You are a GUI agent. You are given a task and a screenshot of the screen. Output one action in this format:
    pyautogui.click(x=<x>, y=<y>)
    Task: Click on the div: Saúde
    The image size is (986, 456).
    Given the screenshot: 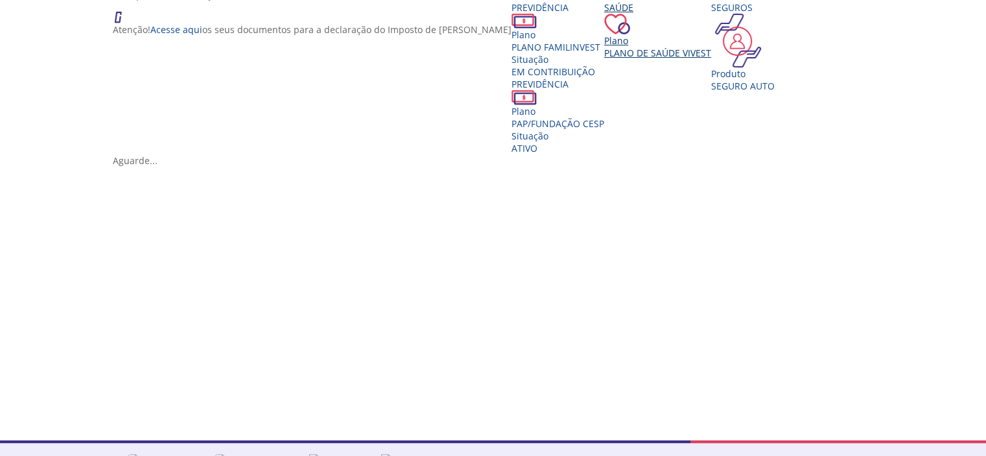 What is the action you would take?
    pyautogui.click(x=657, y=7)
    